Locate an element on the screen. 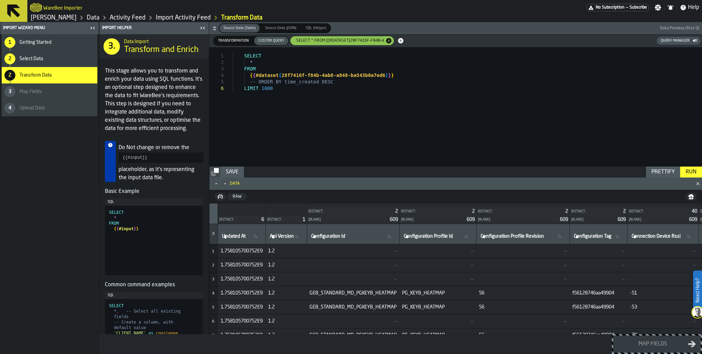  span: Transform and Enrich is located at coordinates (161, 50).